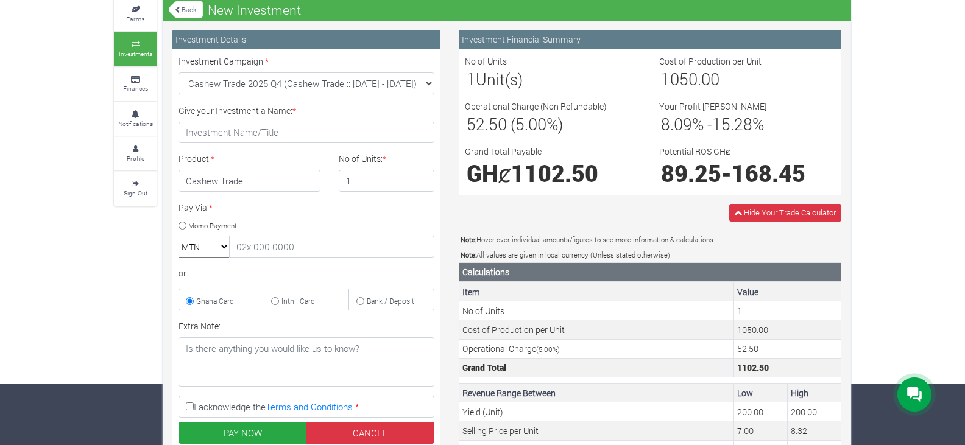  What do you see at coordinates (471, 292) in the screenshot?
I see `b: Item` at bounding box center [471, 292].